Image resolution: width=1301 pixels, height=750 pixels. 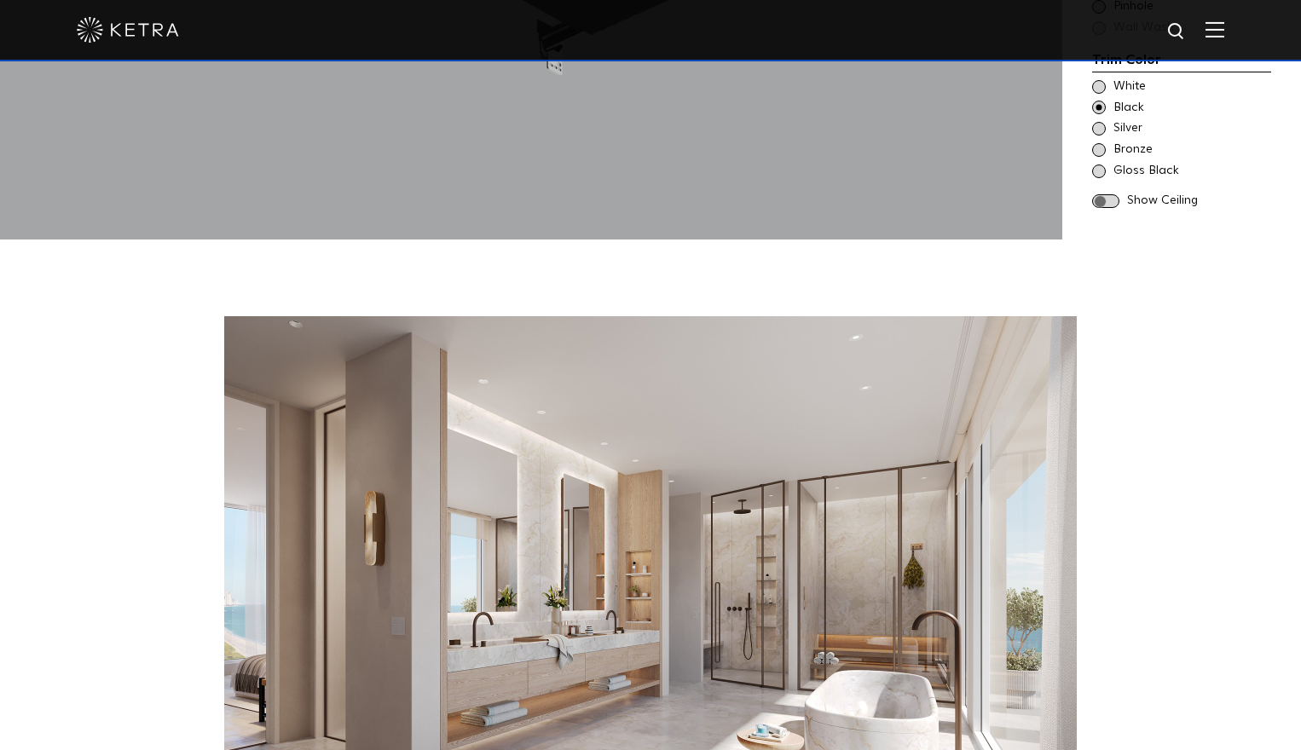 I want to click on span: Silver, so click(x=1191, y=129).